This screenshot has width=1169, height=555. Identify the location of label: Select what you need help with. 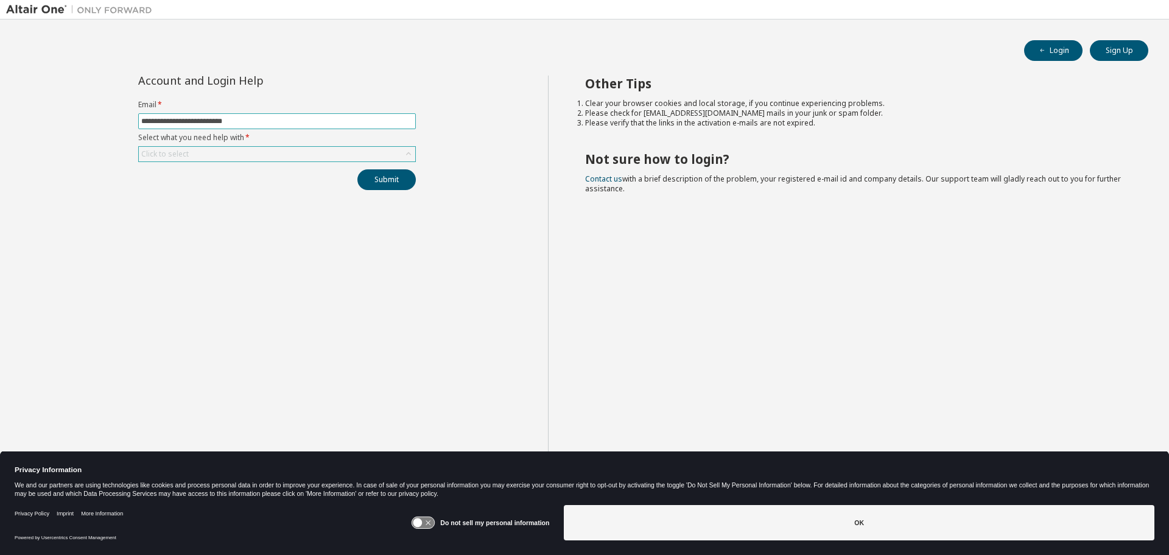
(277, 138).